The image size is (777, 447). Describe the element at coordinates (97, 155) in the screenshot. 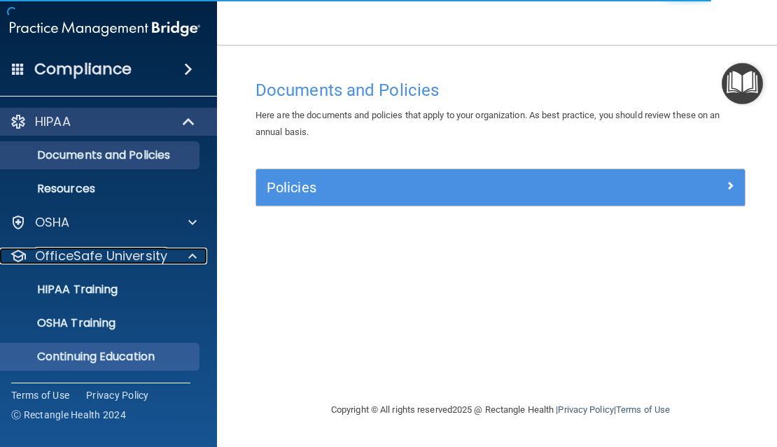

I see `p: Documents and Policies` at that location.